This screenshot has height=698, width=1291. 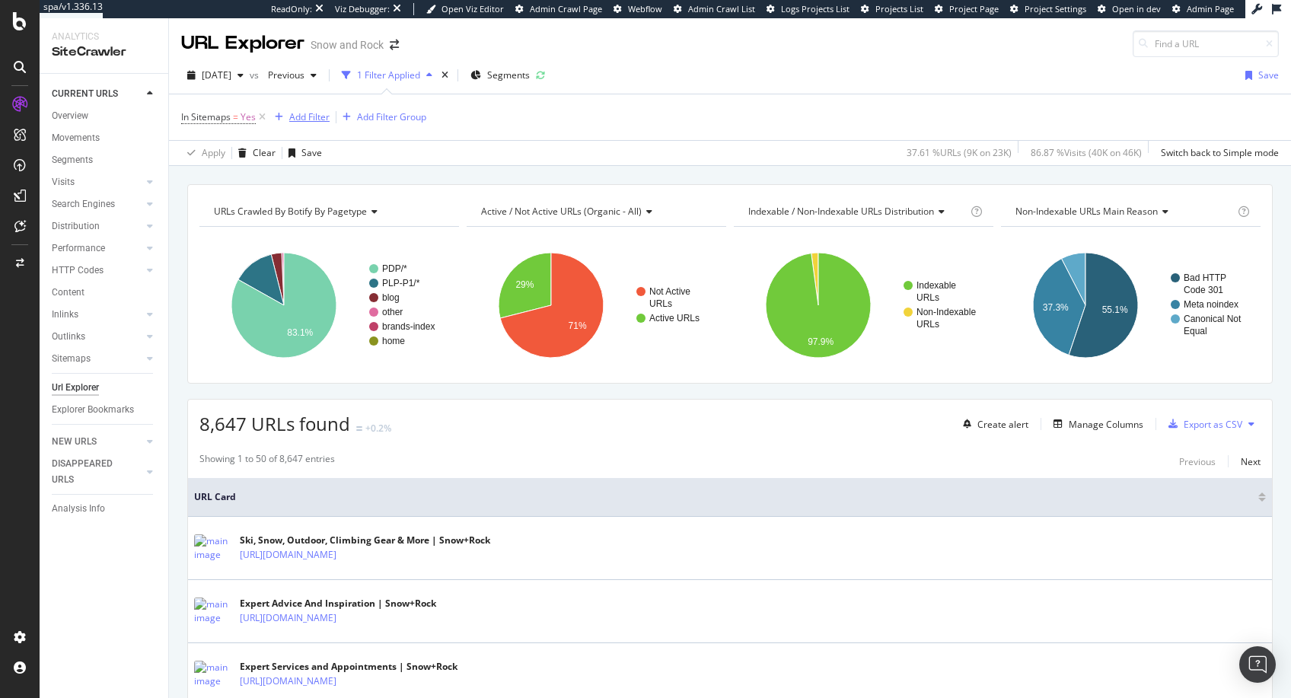 I want to click on text: PDP/*, so click(x=394, y=269).